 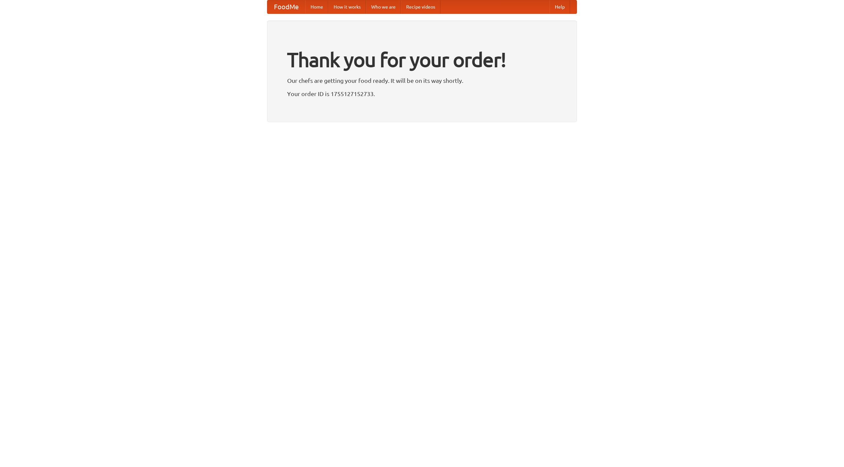 What do you see at coordinates (421, 7) in the screenshot?
I see `a: Recipe videos` at bounding box center [421, 7].